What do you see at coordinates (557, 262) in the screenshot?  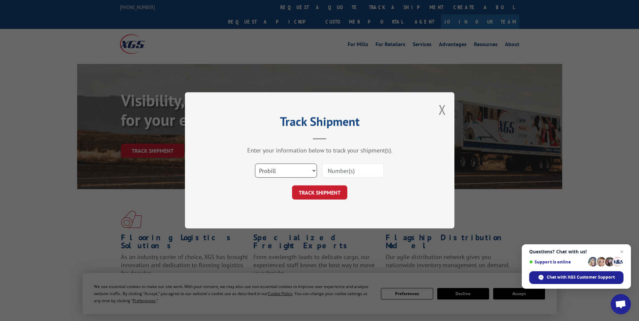 I see `span: Support is online` at bounding box center [557, 262].